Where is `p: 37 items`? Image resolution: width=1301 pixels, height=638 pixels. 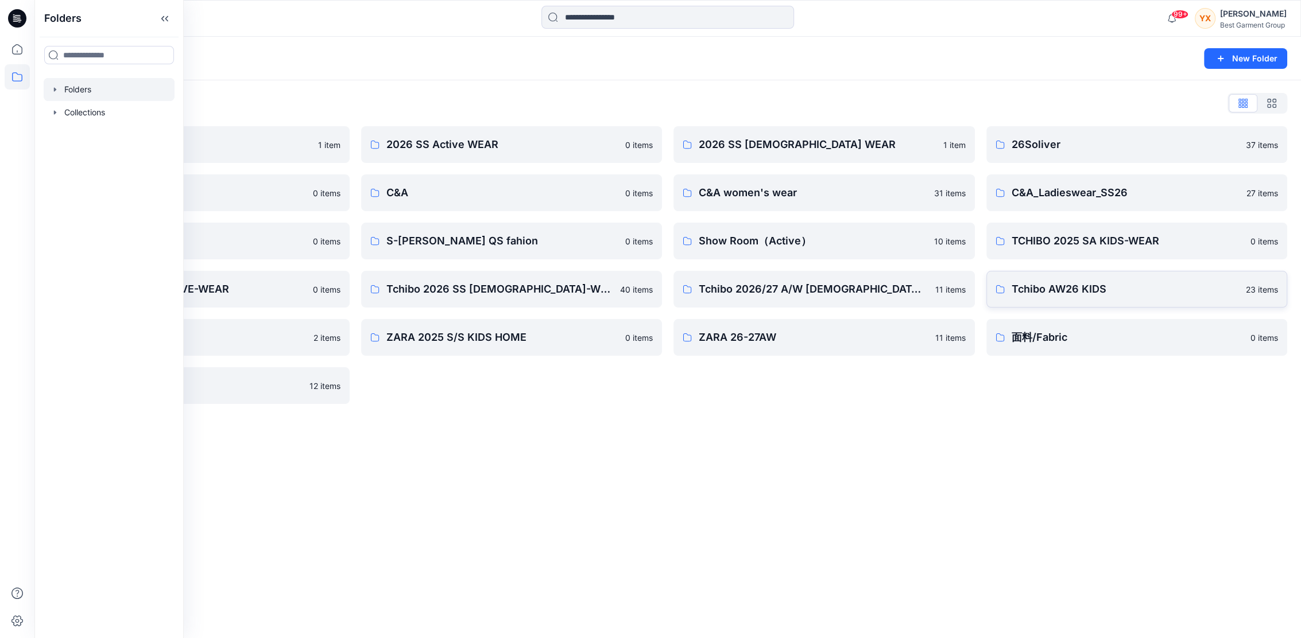
p: 37 items is located at coordinates (1262, 145).